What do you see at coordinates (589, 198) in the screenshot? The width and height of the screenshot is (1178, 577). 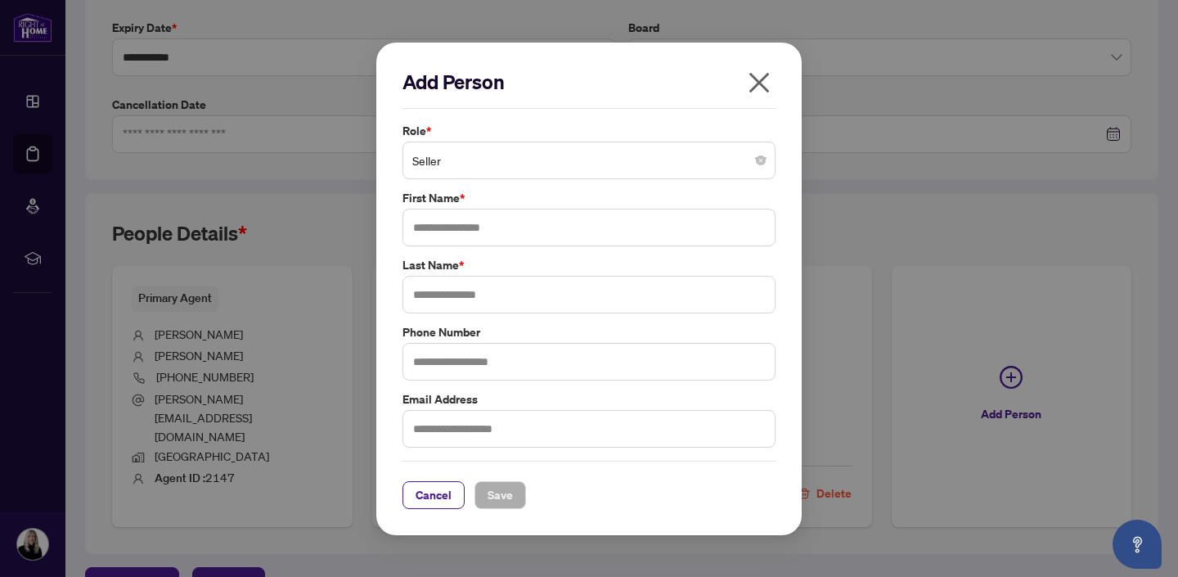 I see `label: First Name` at bounding box center [589, 198].